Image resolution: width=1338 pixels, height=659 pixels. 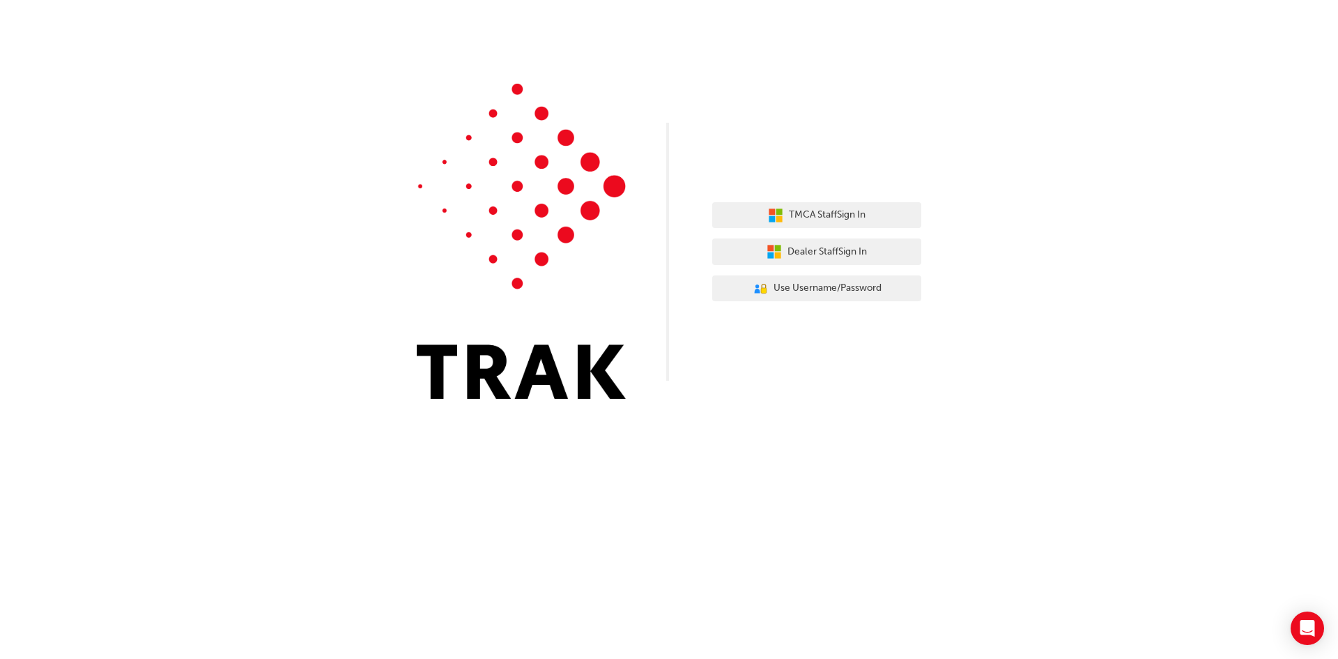 I want to click on img: Trak, so click(x=521, y=241).